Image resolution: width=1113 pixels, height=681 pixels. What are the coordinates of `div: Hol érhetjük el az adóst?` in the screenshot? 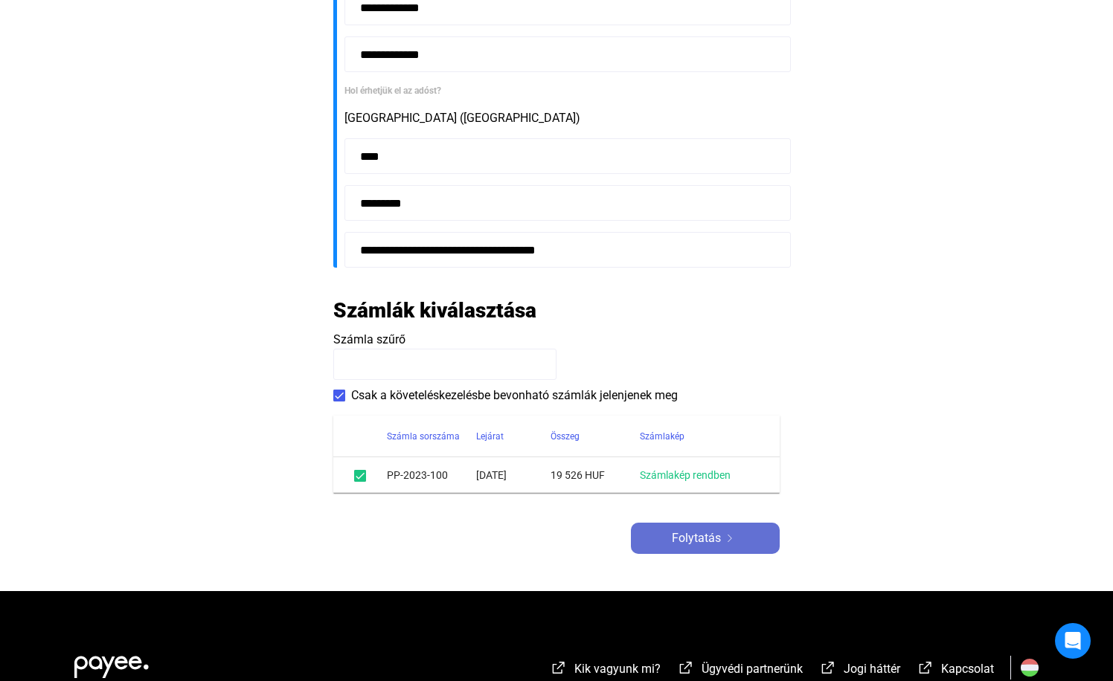 It's located at (562, 91).